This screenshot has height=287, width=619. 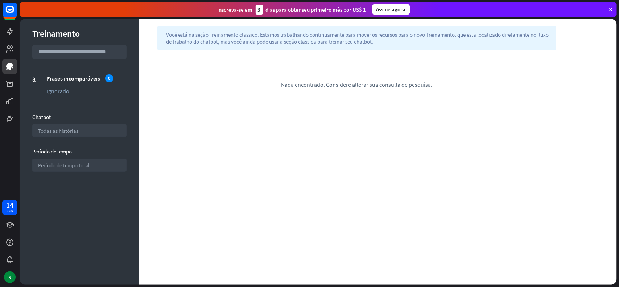 I want to click on button: Abra o widget de bate-papo do LiveChat, so click(x=17, y=14).